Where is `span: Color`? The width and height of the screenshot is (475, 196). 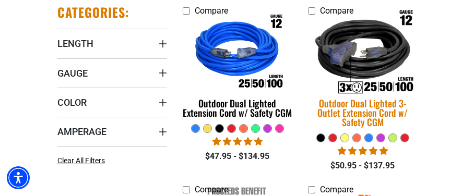
span: Color is located at coordinates (72, 102).